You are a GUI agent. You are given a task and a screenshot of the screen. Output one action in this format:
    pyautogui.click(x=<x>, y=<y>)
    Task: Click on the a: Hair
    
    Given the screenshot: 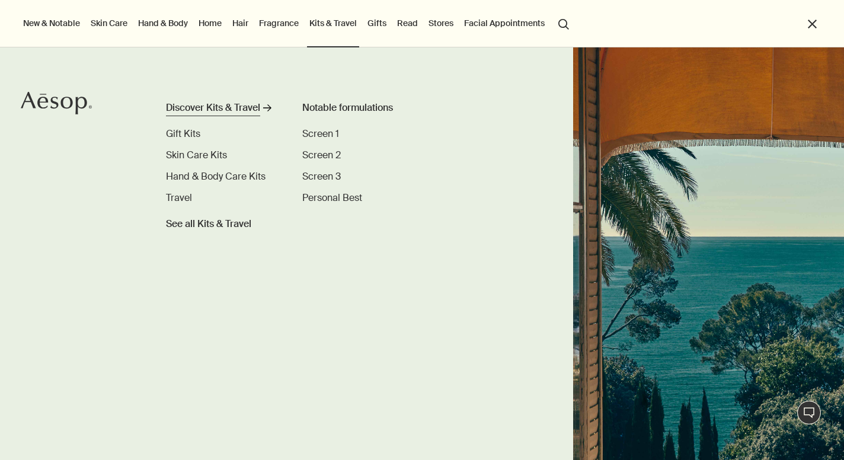 What is the action you would take?
    pyautogui.click(x=240, y=23)
    